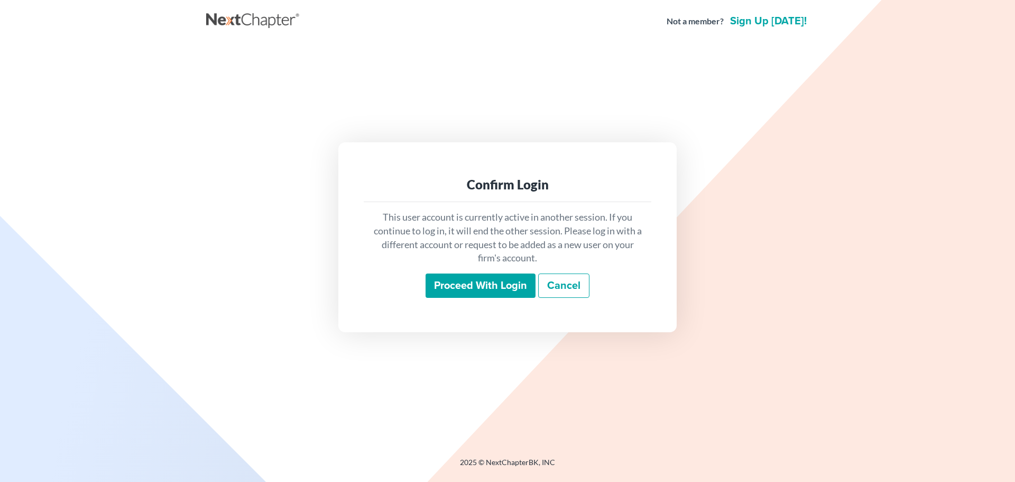 This screenshot has width=1015, height=482. What do you see at coordinates (508, 237) in the screenshot?
I see `p: This user account is currently active in another session. If you continue to log in, it will end ...` at bounding box center [508, 237].